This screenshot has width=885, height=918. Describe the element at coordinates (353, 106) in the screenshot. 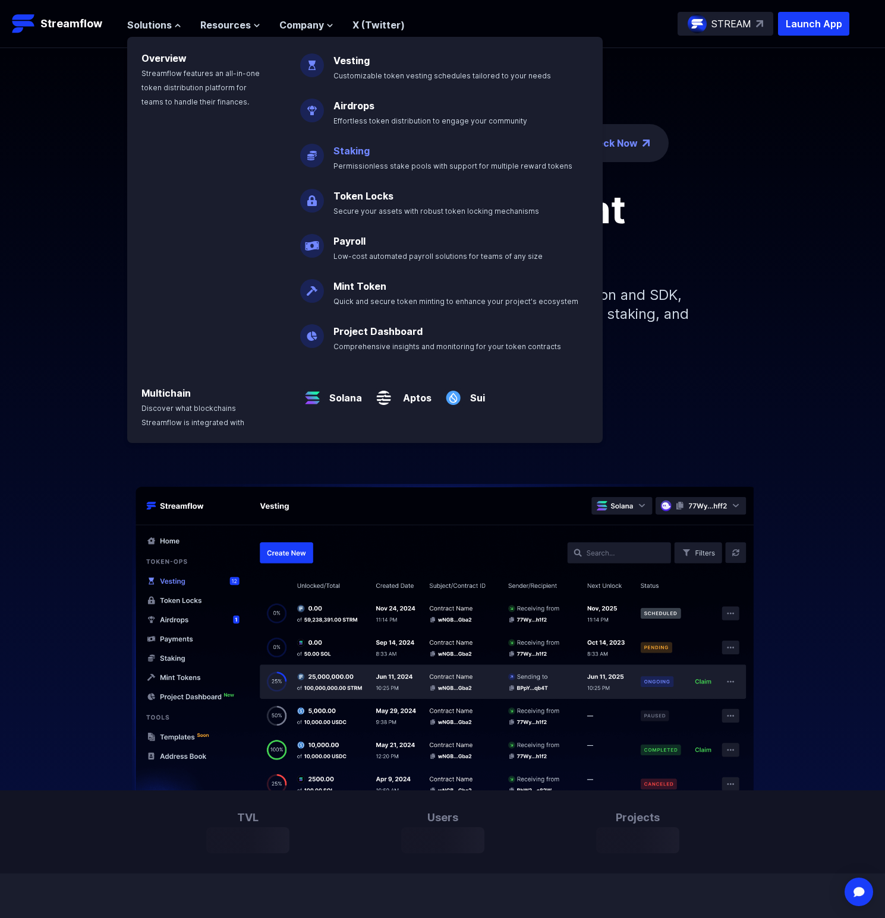

I see `a: Airdrops` at that location.